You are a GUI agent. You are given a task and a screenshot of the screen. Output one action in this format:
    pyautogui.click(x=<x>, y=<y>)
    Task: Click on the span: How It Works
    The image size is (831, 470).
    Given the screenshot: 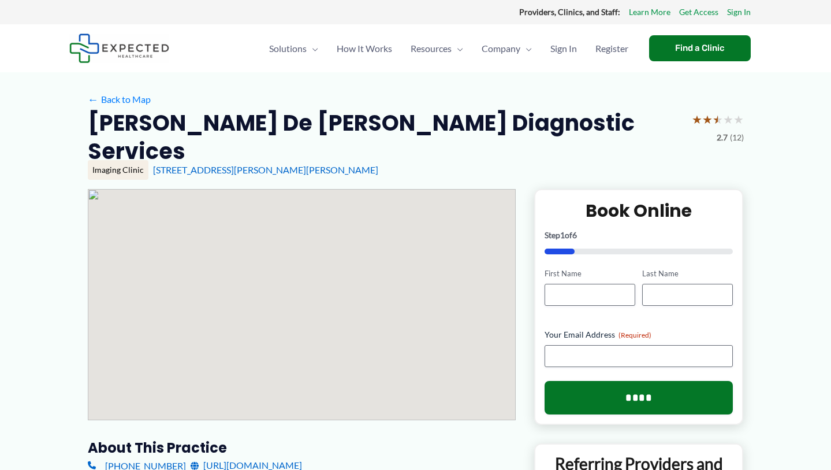 What is the action you would take?
    pyautogui.click(x=365, y=49)
    